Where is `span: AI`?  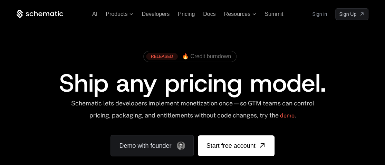 span: AI is located at coordinates (95, 14).